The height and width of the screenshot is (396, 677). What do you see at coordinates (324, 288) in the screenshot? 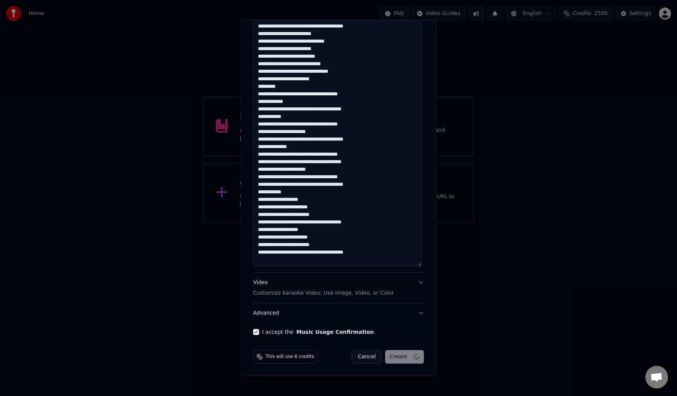
I see `div: Video` at bounding box center [324, 288].